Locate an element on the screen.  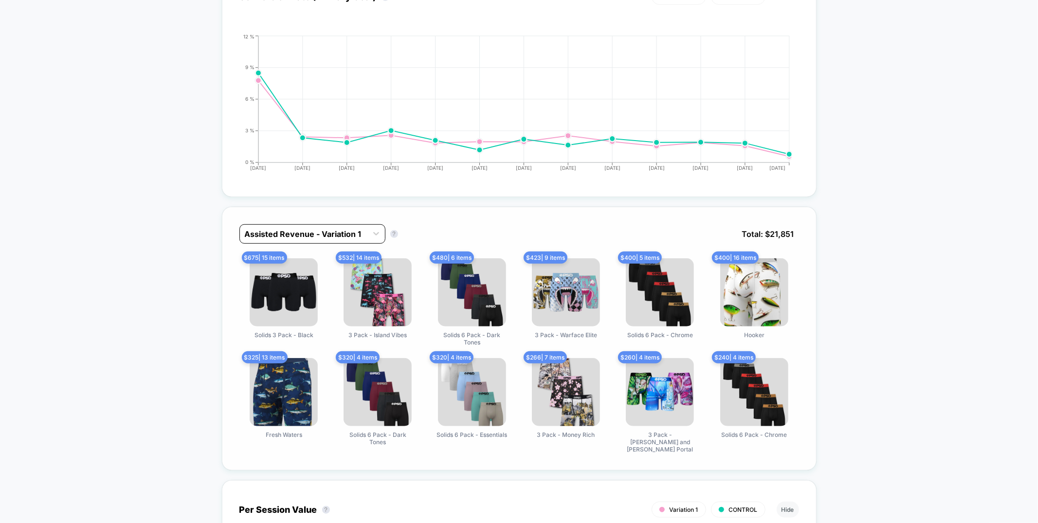
tspan: 0 % is located at coordinates (250, 162).